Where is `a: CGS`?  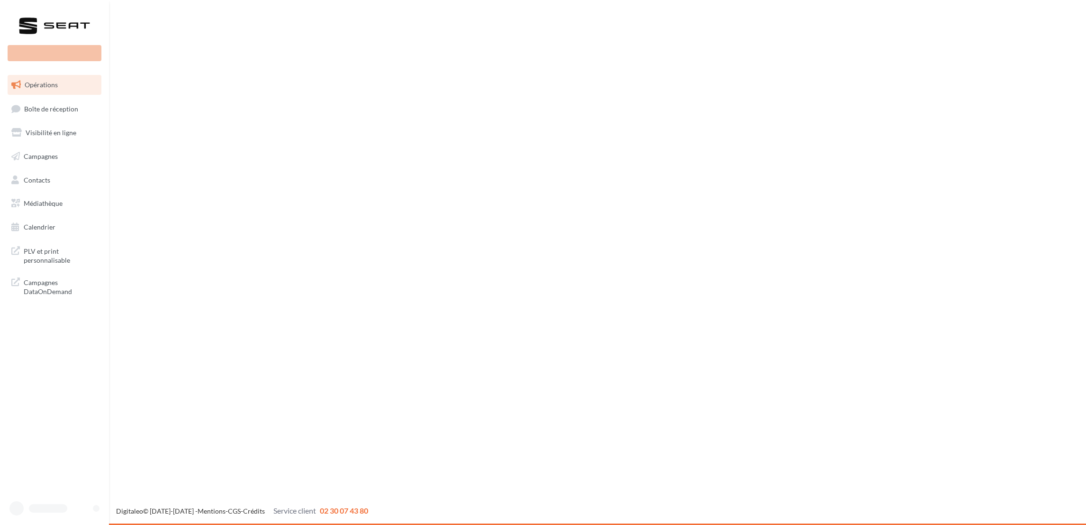 a: CGS is located at coordinates (234, 510).